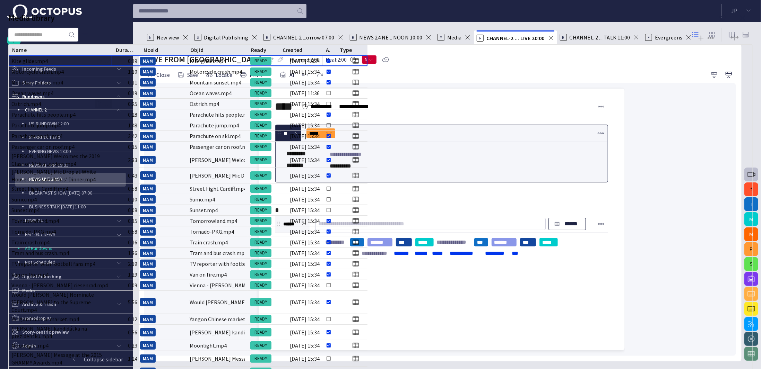  Describe the element at coordinates (132, 359) in the screenshot. I see `div: 1:24` at that location.